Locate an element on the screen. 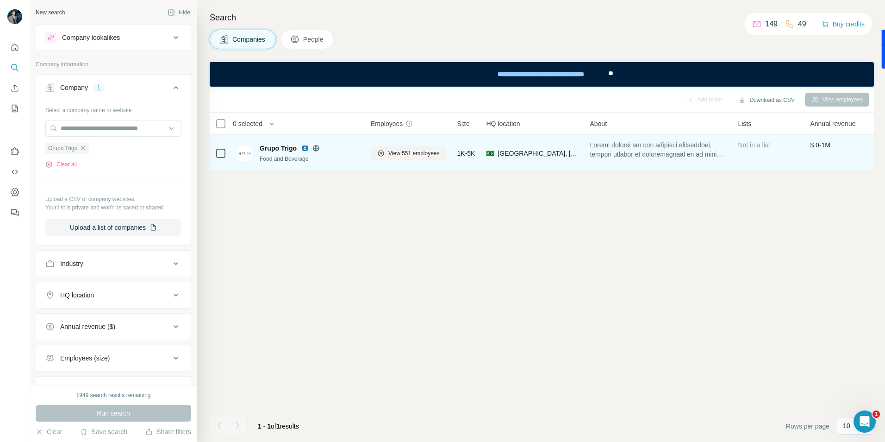 The height and width of the screenshot is (442, 885). span: results is located at coordinates (278, 426).